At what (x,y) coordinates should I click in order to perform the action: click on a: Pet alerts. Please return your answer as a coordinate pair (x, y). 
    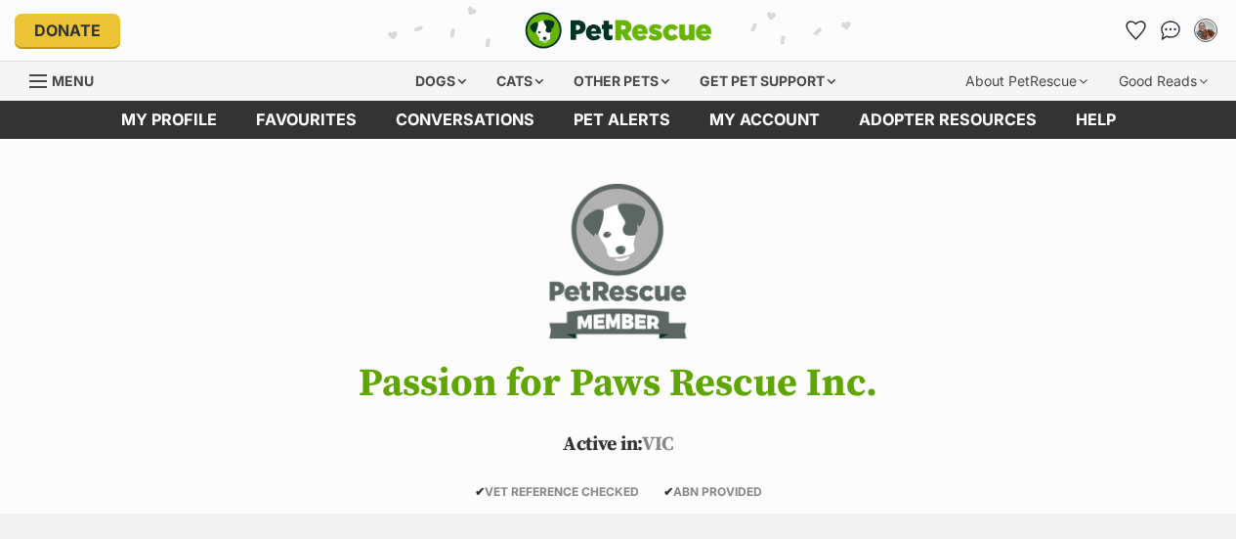
    Looking at the image, I should click on (622, 119).